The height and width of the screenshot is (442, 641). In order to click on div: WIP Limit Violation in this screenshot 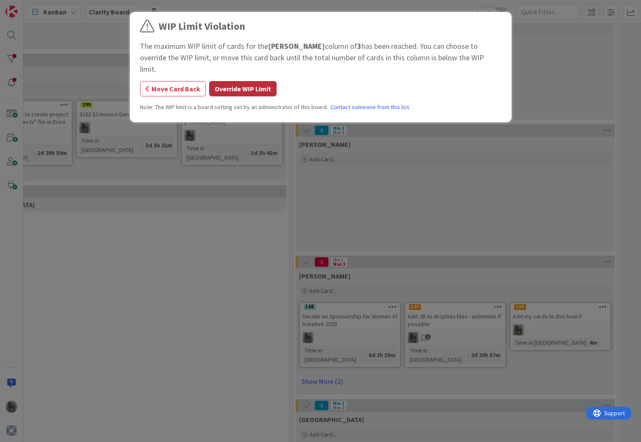, I will do `click(202, 26)`.